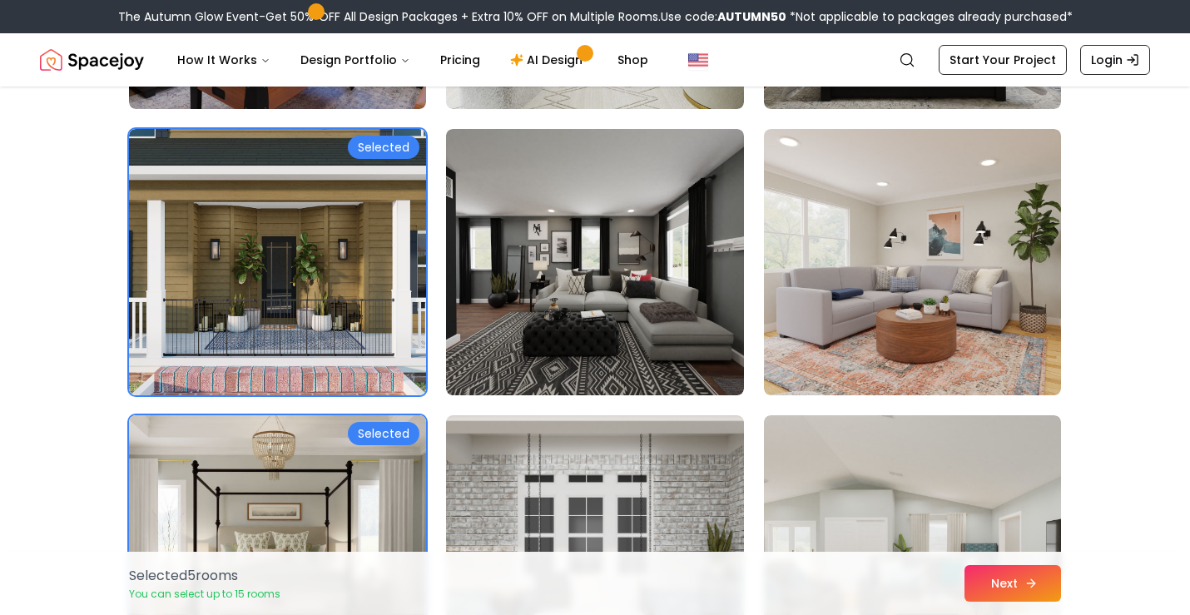  What do you see at coordinates (912, 262) in the screenshot?
I see `img: Room room-45` at bounding box center [912, 262].